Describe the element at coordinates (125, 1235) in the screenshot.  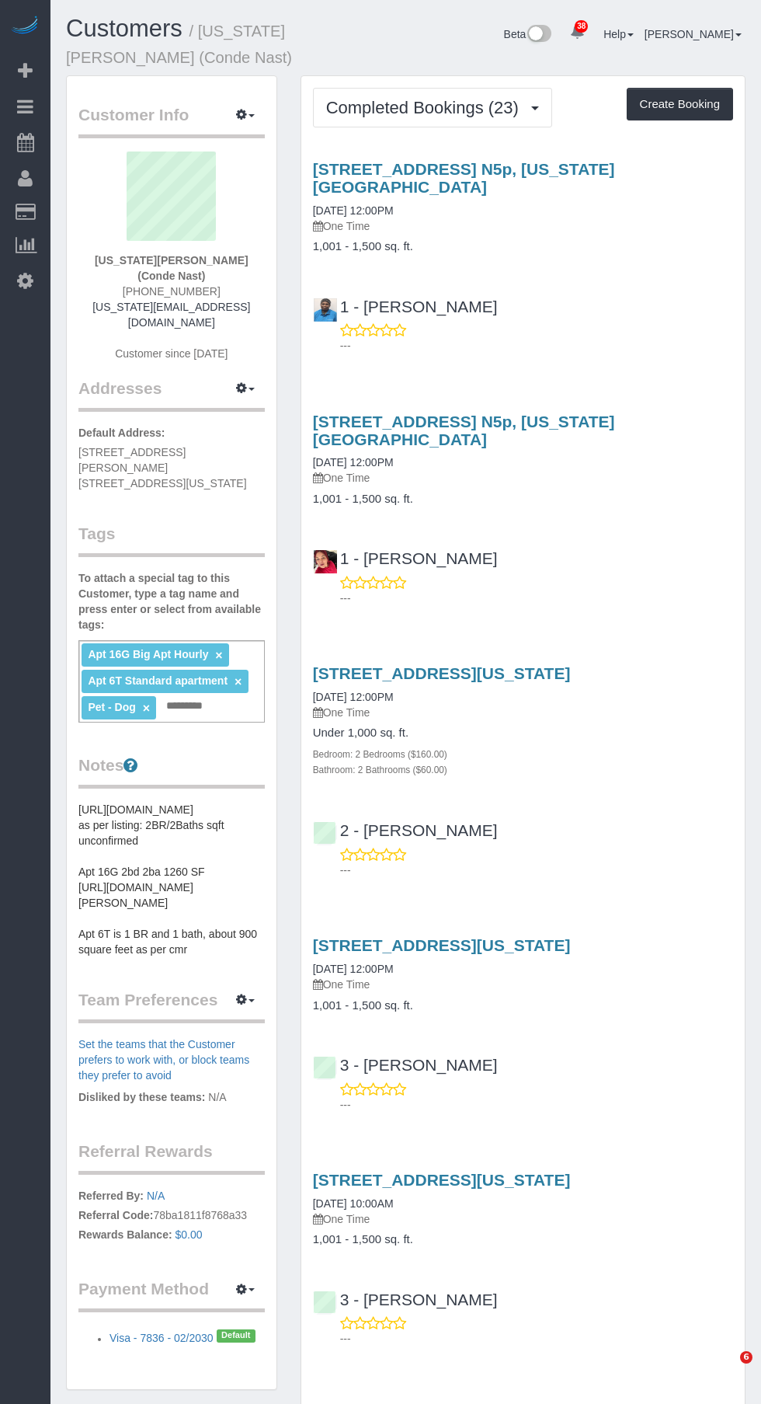
I see `label: Rewards Balance:` at that location.